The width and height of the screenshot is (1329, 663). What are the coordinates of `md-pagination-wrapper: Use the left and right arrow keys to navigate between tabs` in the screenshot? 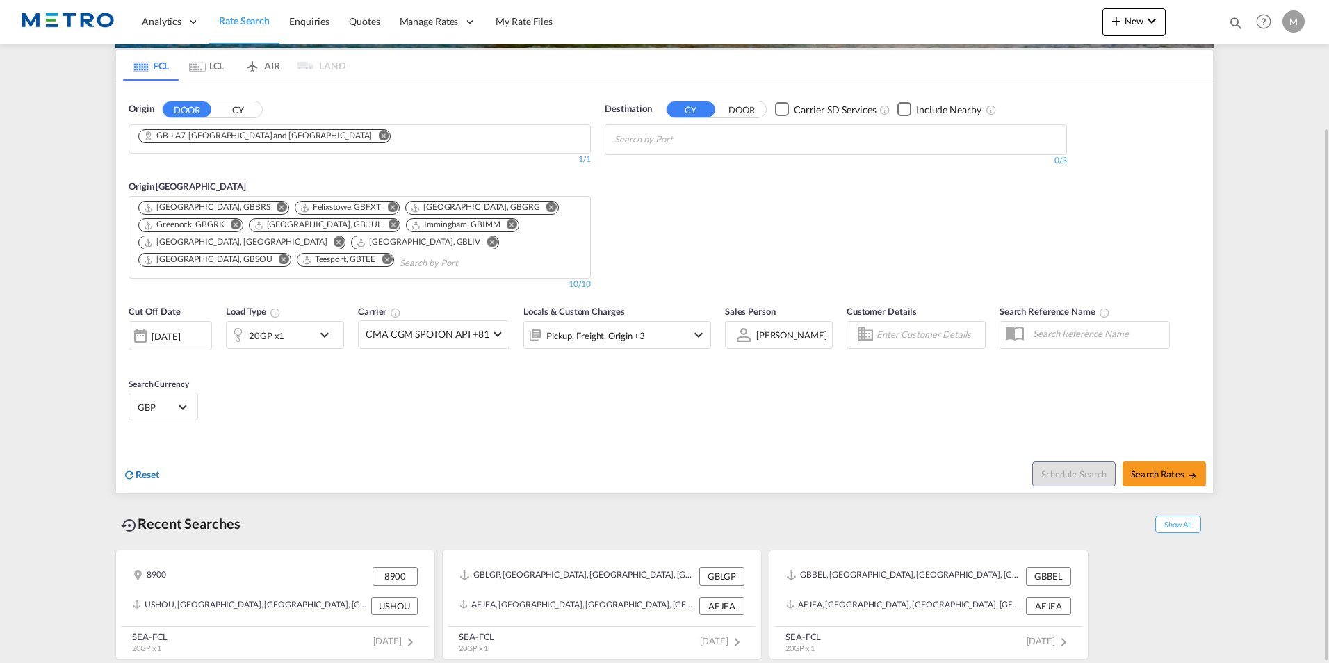 It's located at (234, 65).